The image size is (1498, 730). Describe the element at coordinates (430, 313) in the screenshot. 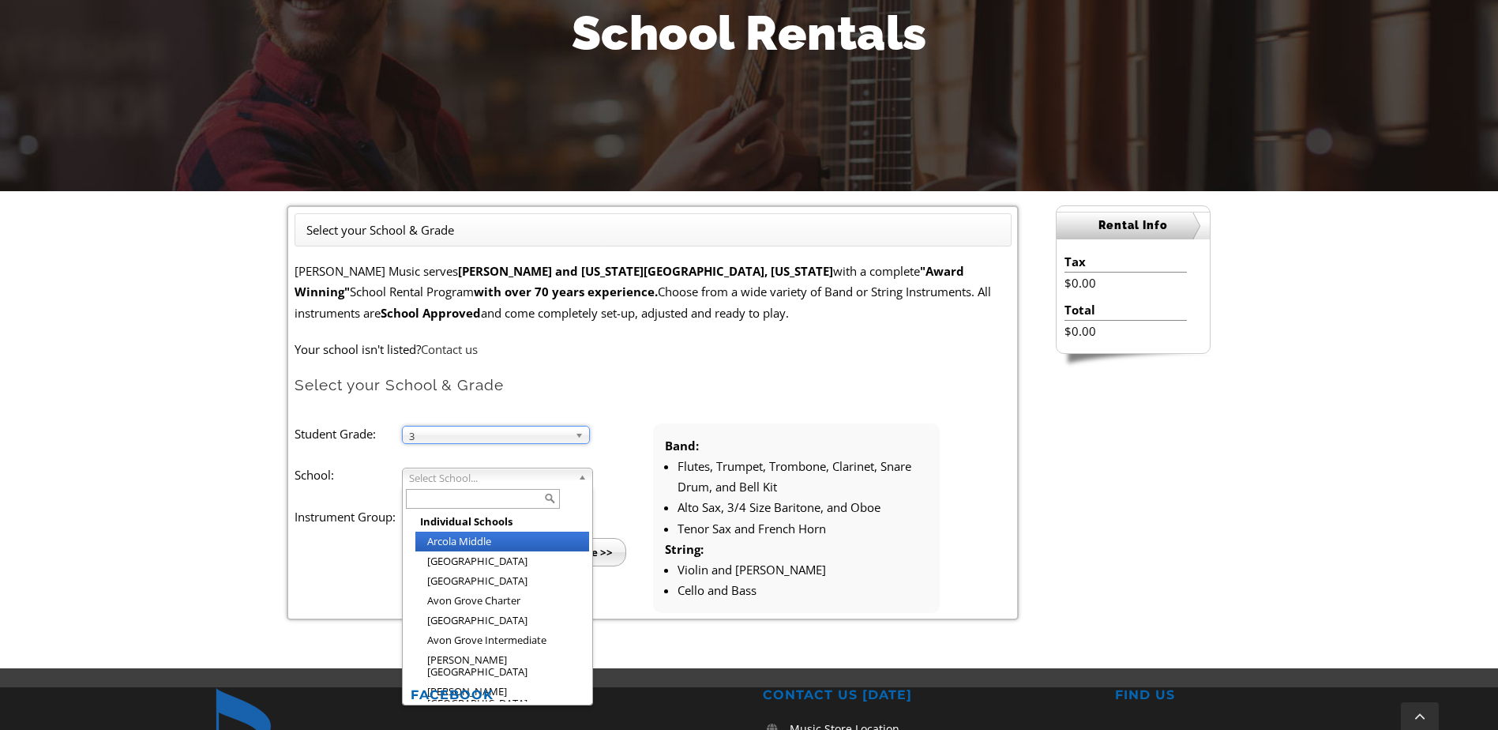

I see `strong: School Approved` at that location.